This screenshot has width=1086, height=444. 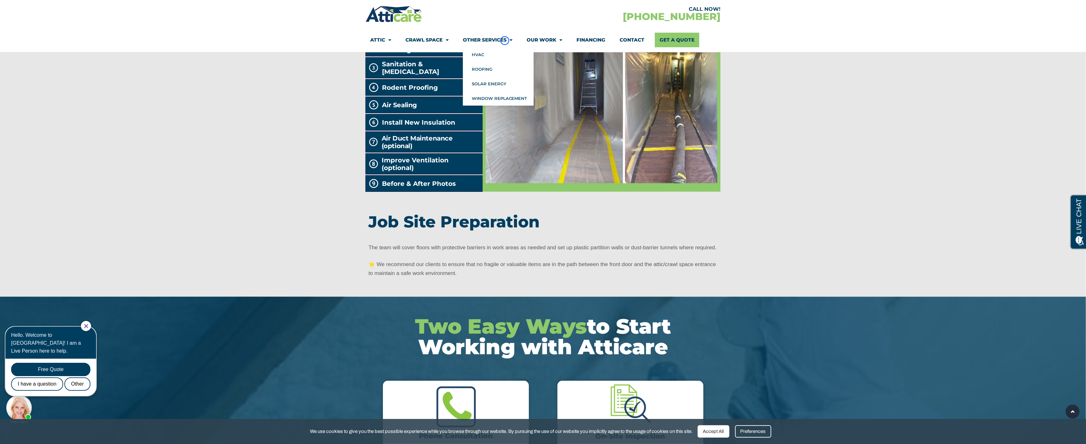 What do you see at coordinates (543, 337) in the screenshot?
I see `h2: to Start Working with Atticare` at bounding box center [543, 337].